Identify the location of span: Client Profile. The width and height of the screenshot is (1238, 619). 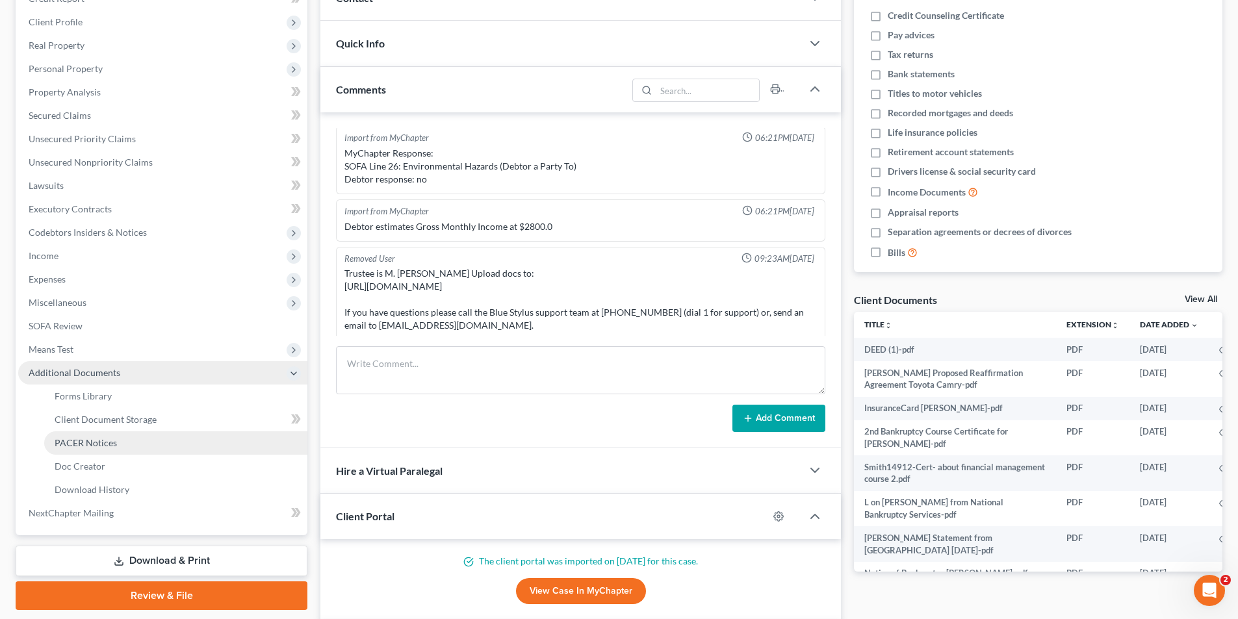
(55, 21).